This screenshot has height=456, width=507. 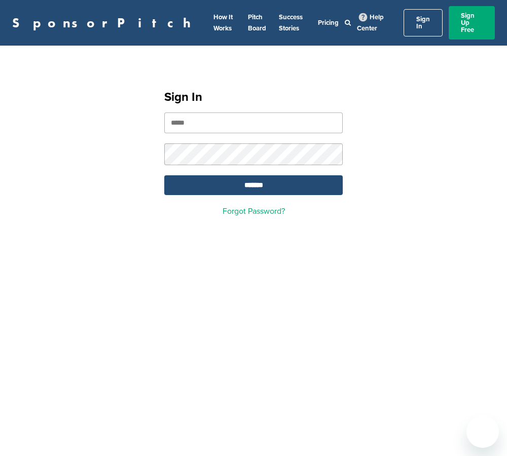 What do you see at coordinates (472, 23) in the screenshot?
I see `a: Sign Up Free` at bounding box center [472, 23].